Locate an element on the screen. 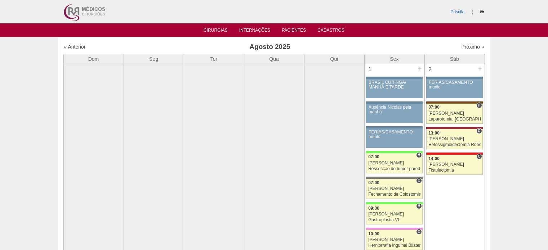 The image size is (548, 250). th: Dom is located at coordinates (93, 59).